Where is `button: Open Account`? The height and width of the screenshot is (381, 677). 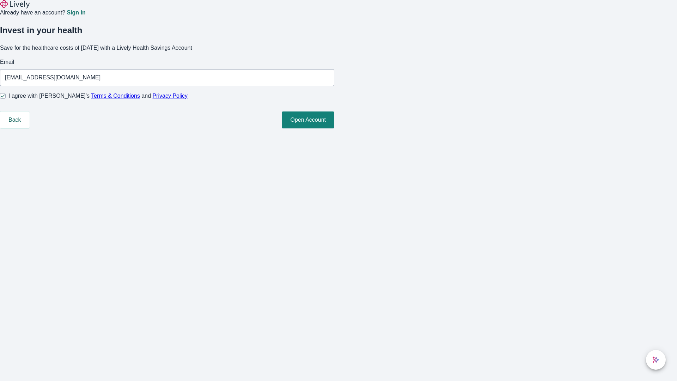 button: Open Account is located at coordinates (308, 120).